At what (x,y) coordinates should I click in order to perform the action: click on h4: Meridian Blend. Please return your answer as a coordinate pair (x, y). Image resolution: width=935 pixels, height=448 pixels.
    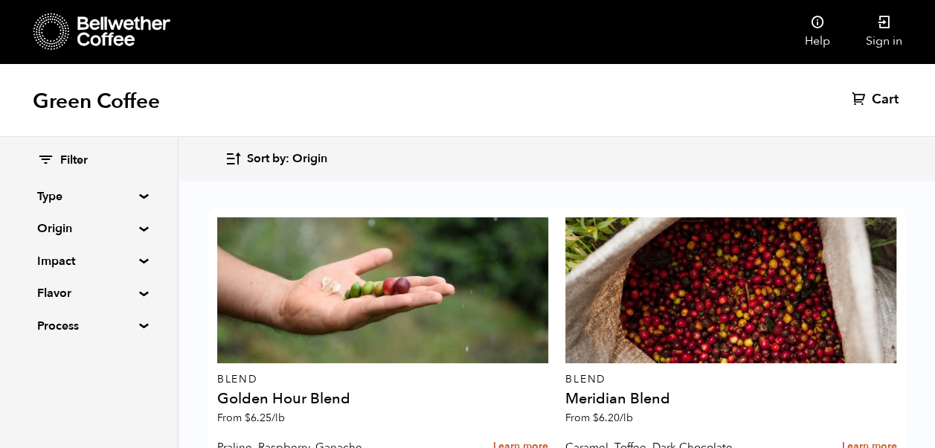
    Looking at the image, I should click on (730, 399).